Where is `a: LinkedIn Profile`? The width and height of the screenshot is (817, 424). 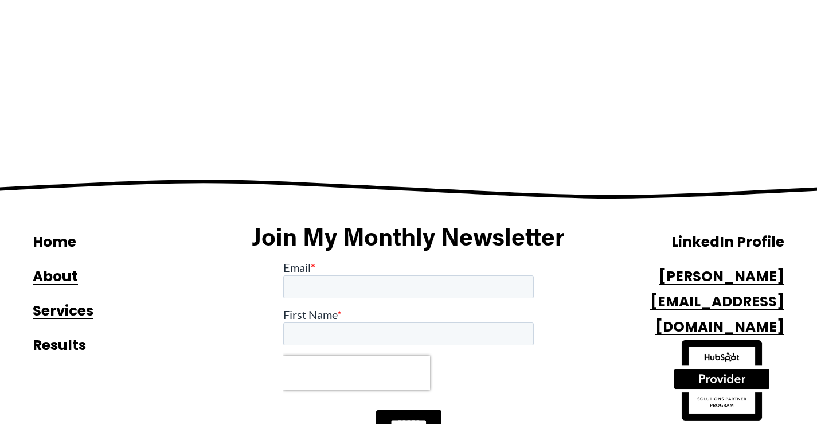 a: LinkedIn Profile is located at coordinates (728, 242).